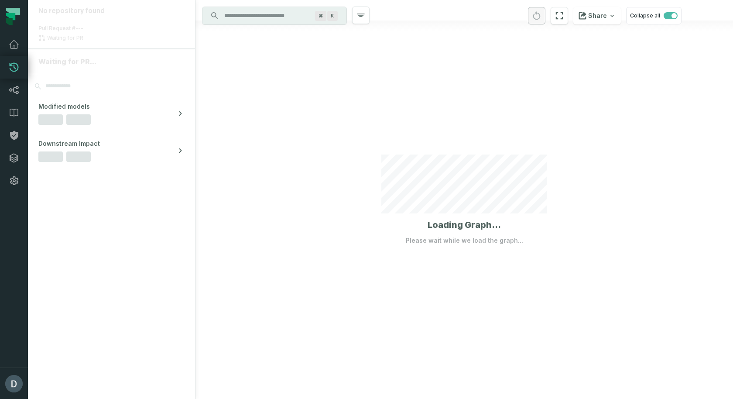 The width and height of the screenshot is (733, 399). Describe the element at coordinates (464, 240) in the screenshot. I see `p: Please wait while we load the graph...` at that location.